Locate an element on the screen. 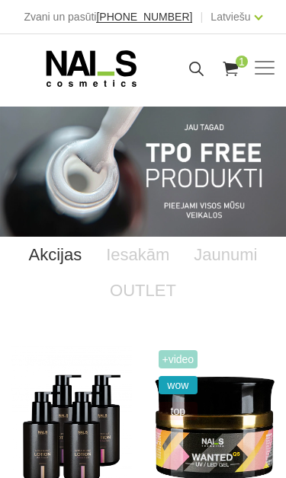 This screenshot has height=478, width=286. span: 1 is located at coordinates (242, 62).